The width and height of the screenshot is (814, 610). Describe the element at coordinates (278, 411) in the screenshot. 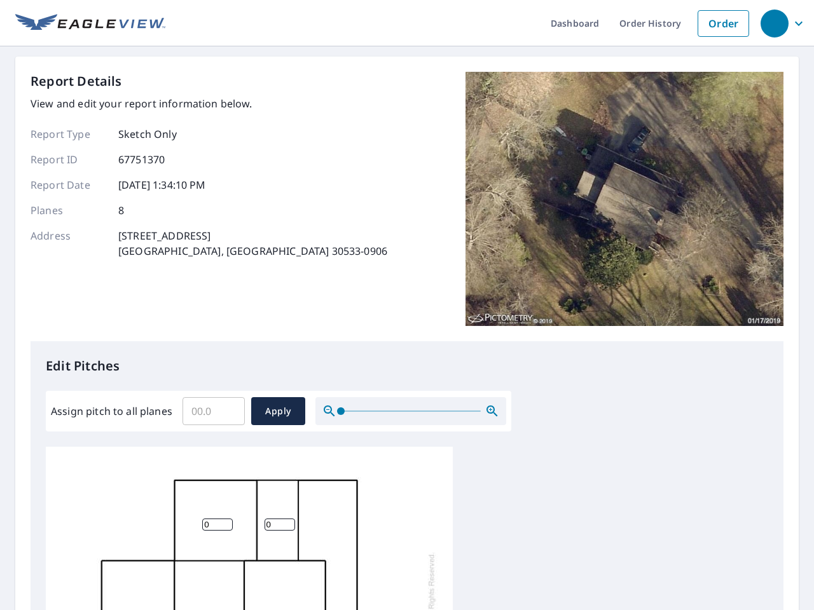

I see `span: Apply` at that location.